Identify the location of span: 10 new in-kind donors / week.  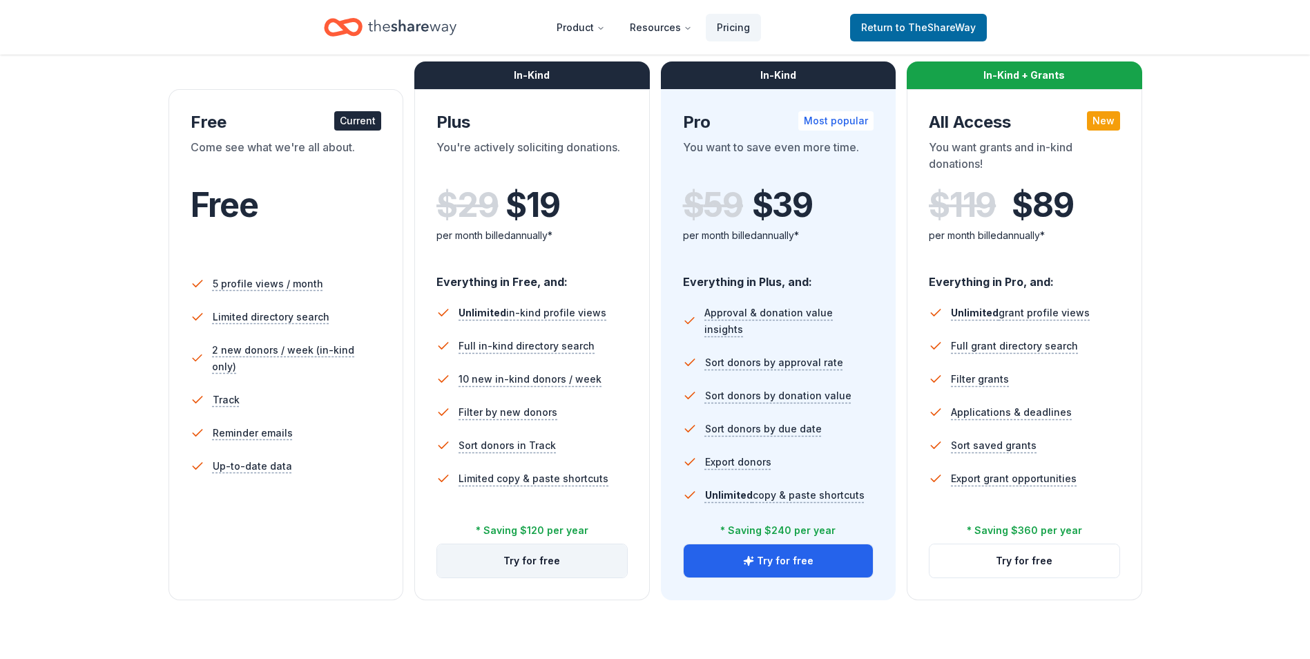
(530, 379).